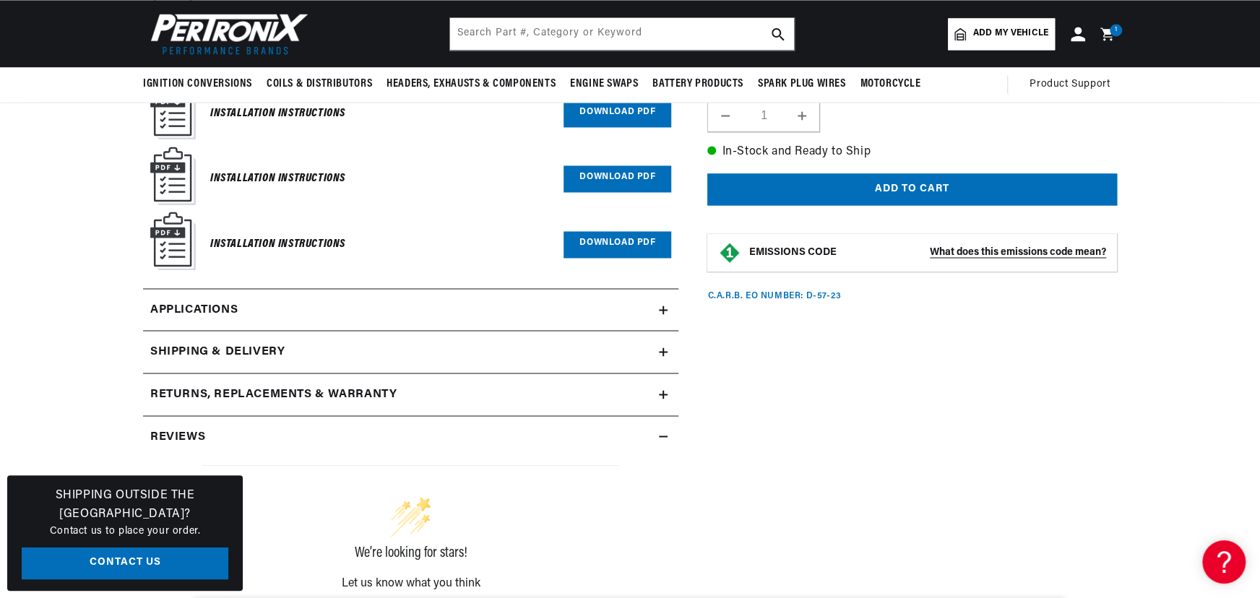 Image resolution: width=1260 pixels, height=598 pixels. Describe the element at coordinates (1001, 34) in the screenshot. I see `a: Add my vehicle` at that location.